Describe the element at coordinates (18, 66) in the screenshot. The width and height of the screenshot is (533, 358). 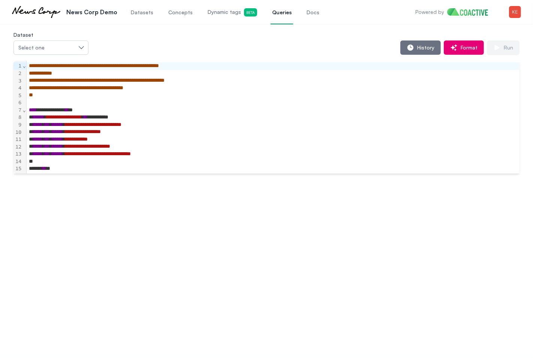
I see `div: 1` at that location.